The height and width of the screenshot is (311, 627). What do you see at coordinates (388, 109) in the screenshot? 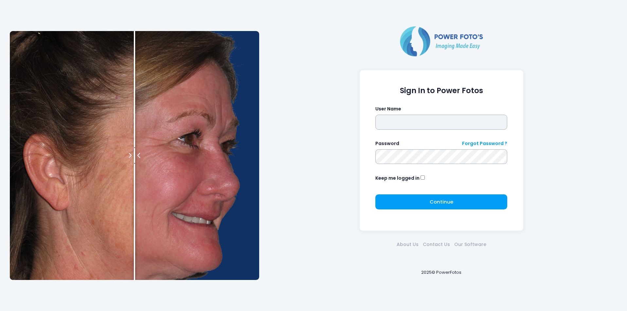
I see `label: User Name` at bounding box center [388, 109].